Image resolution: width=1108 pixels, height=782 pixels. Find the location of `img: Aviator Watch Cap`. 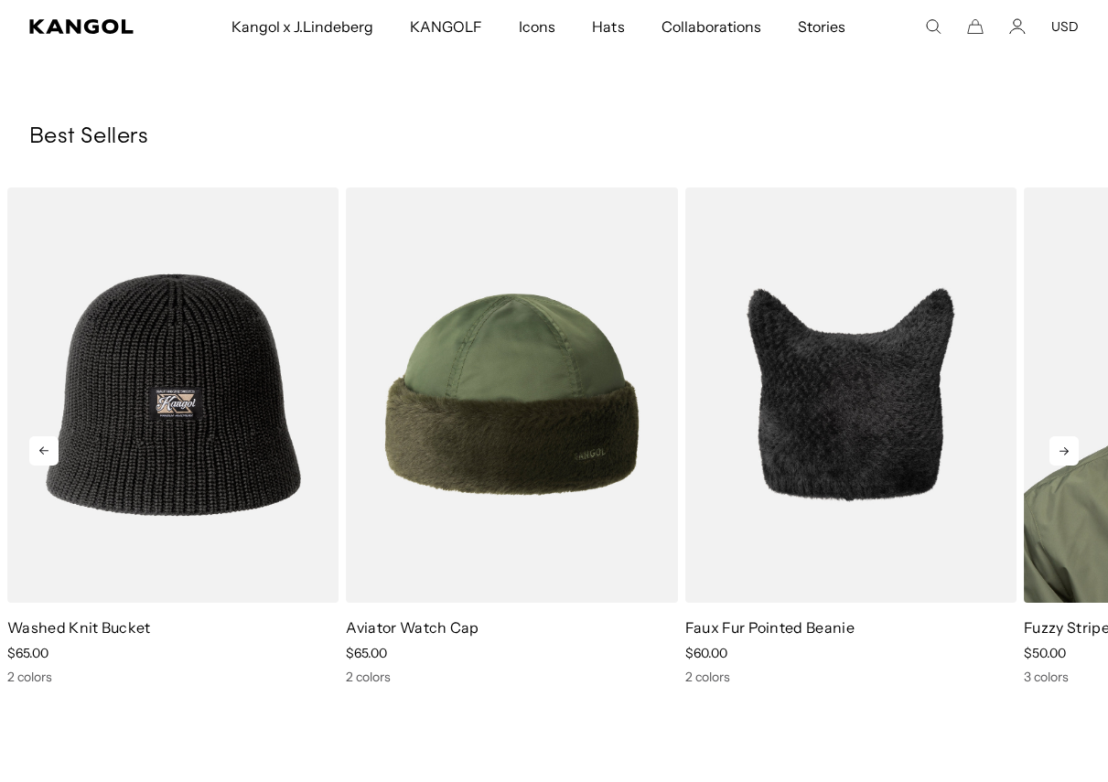

img: Aviator Watch Cap is located at coordinates (511, 395).